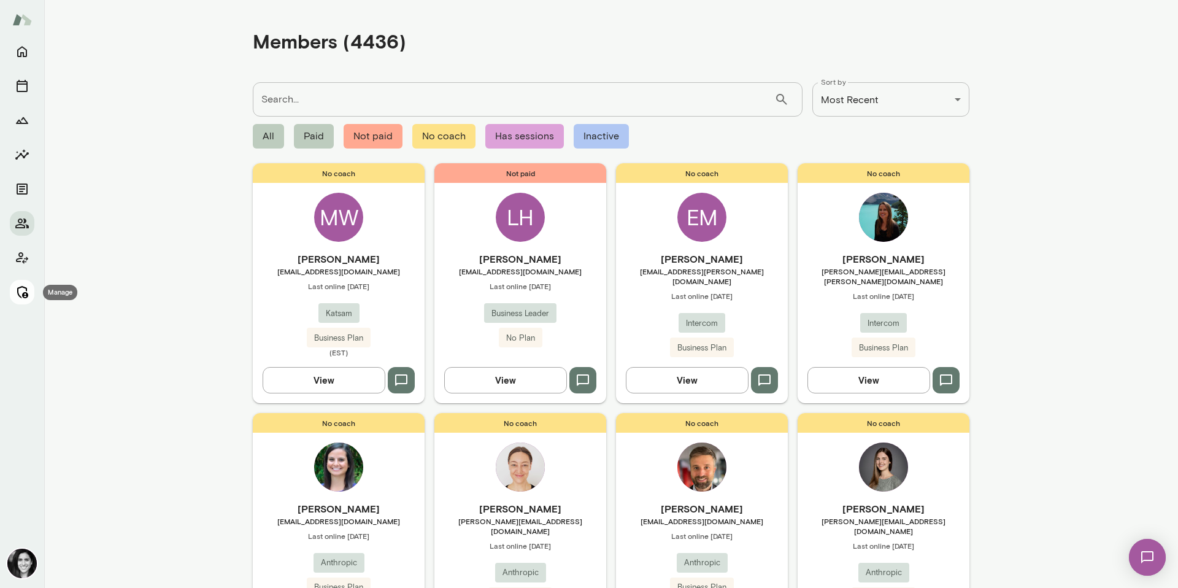 Image resolution: width=1178 pixels, height=588 pixels. I want to click on span: Paid, so click(314, 136).